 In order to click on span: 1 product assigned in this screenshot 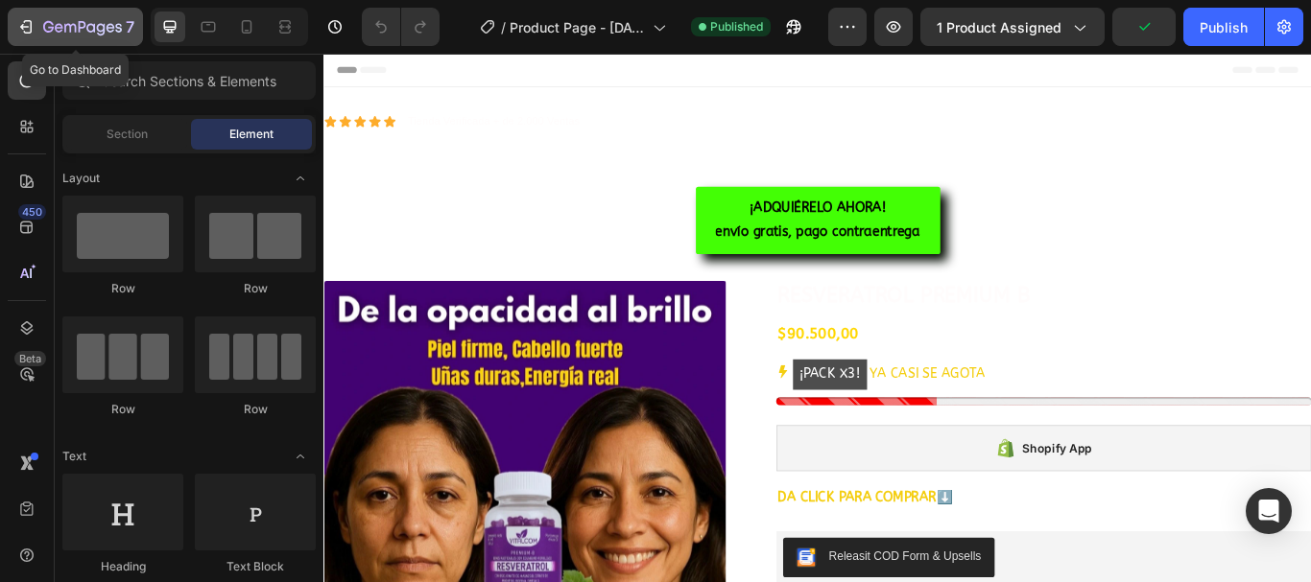, I will do `click(999, 27)`.